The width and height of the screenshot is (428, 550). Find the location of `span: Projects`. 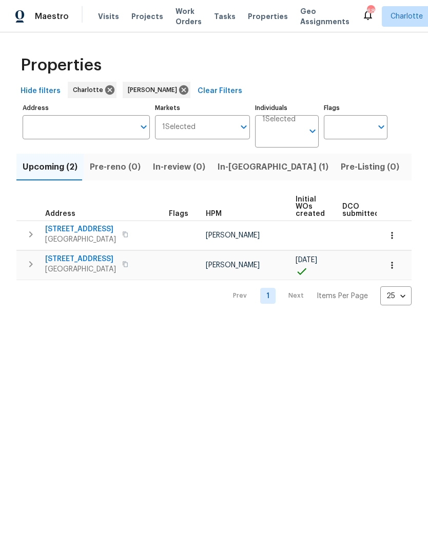

span: Projects is located at coordinates (147, 16).